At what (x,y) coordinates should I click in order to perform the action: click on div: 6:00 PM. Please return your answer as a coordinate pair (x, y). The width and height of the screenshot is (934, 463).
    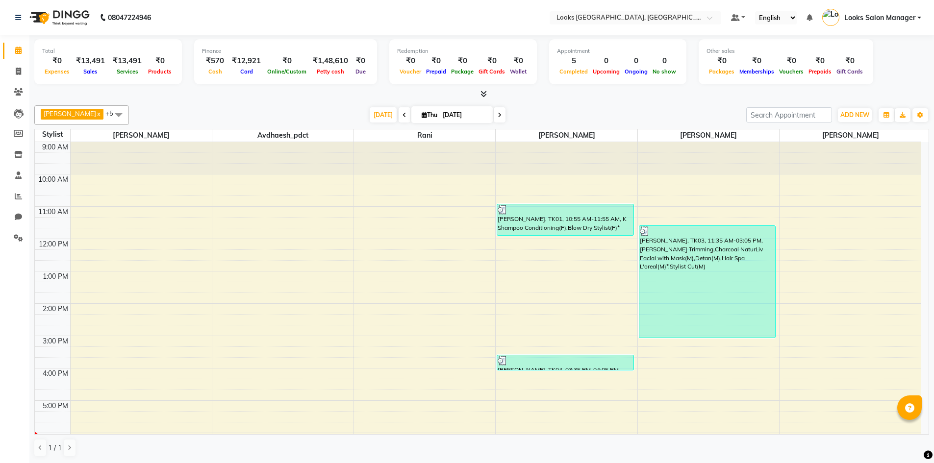
    Looking at the image, I should click on (55, 438).